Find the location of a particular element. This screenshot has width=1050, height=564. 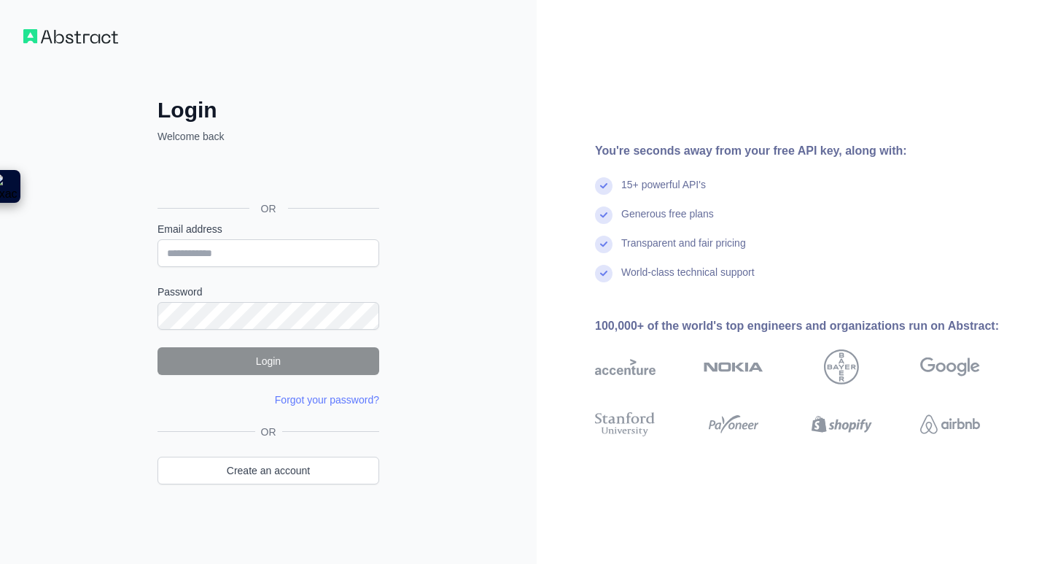

img: airbnb is located at coordinates (950, 424).